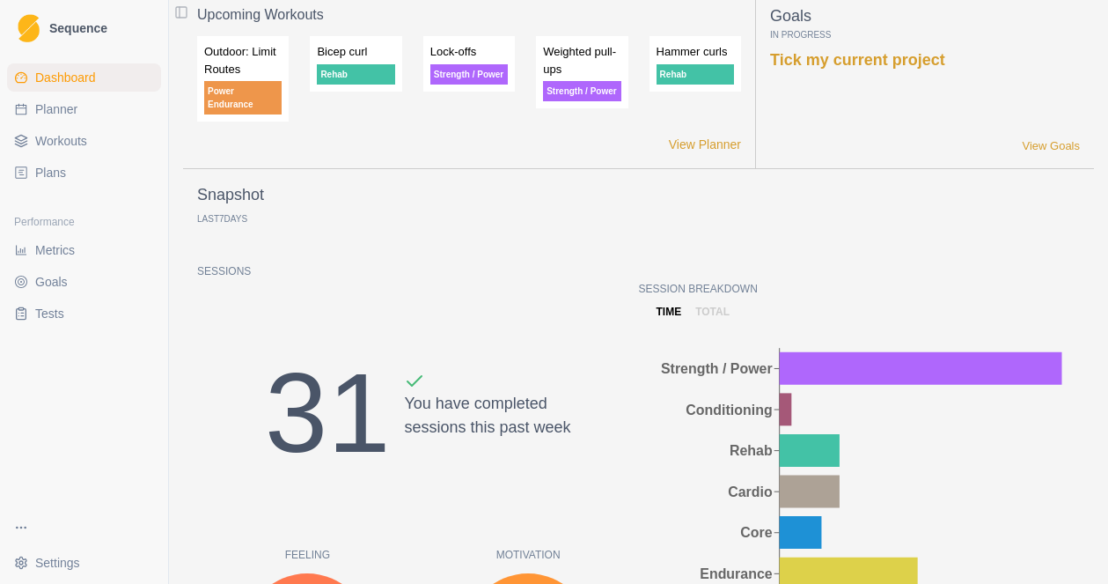 This screenshot has height=584, width=1108. What do you see at coordinates (860, 289) in the screenshot?
I see `p: Session Breakdown` at bounding box center [860, 289].